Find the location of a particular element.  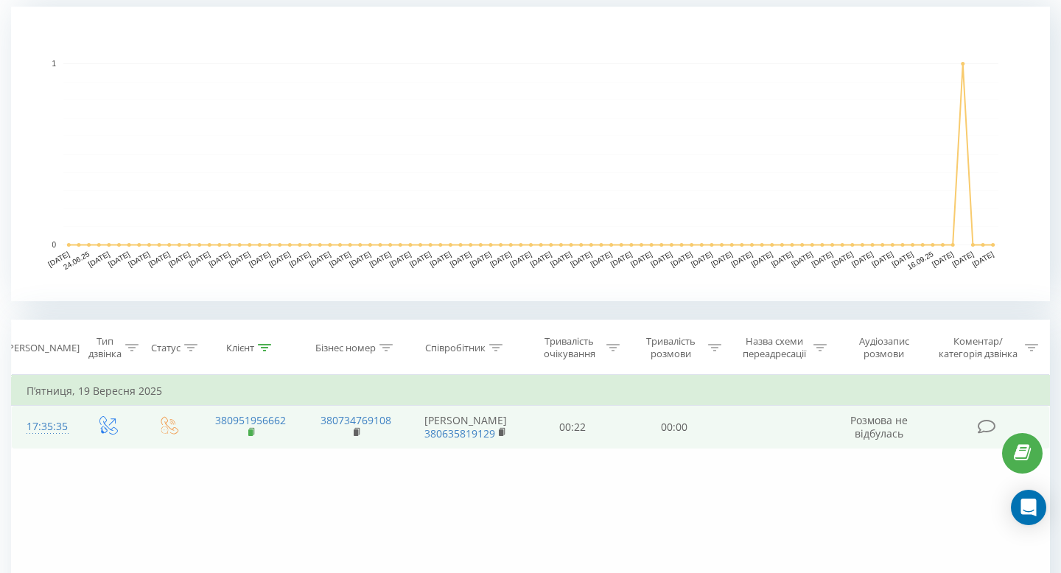

div: Тривалість розмови is located at coordinates (671, 348).